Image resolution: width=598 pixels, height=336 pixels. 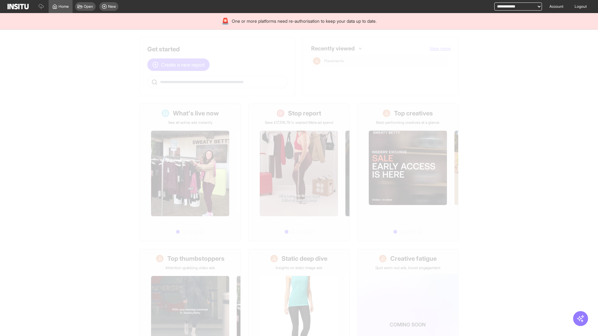 I want to click on span: One or more platforms need re-authorisation to keep your data up to date., so click(x=304, y=21).